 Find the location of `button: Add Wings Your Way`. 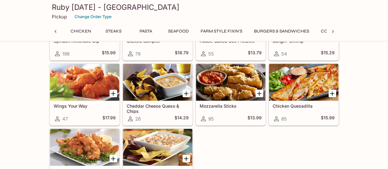

button: Add Wings Your Way is located at coordinates (113, 93).